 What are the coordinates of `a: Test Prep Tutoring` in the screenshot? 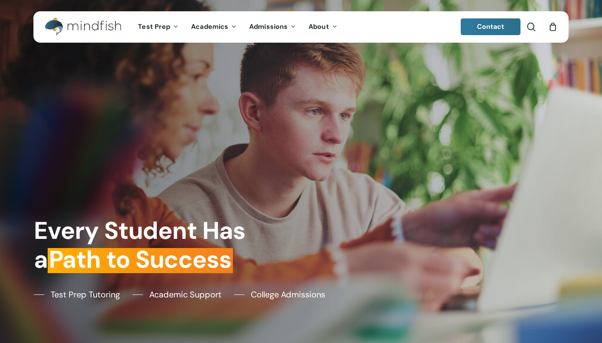 It's located at (77, 295).